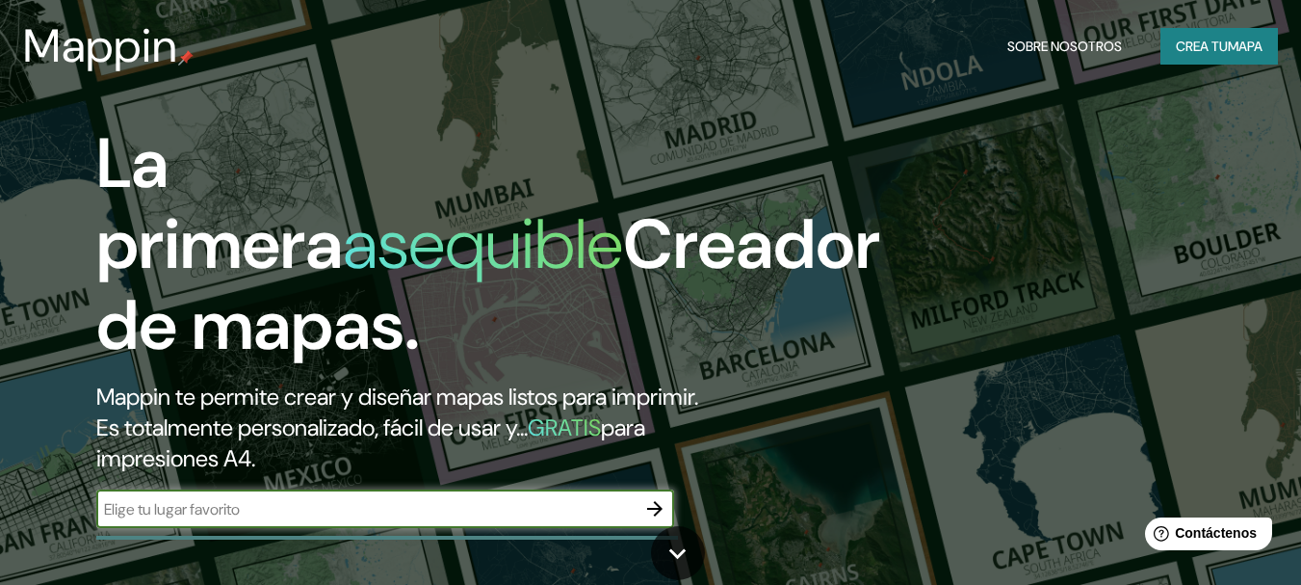 This screenshot has height=585, width=1301. Describe the element at coordinates (482, 244) in the screenshot. I see `font: asequible` at that location.